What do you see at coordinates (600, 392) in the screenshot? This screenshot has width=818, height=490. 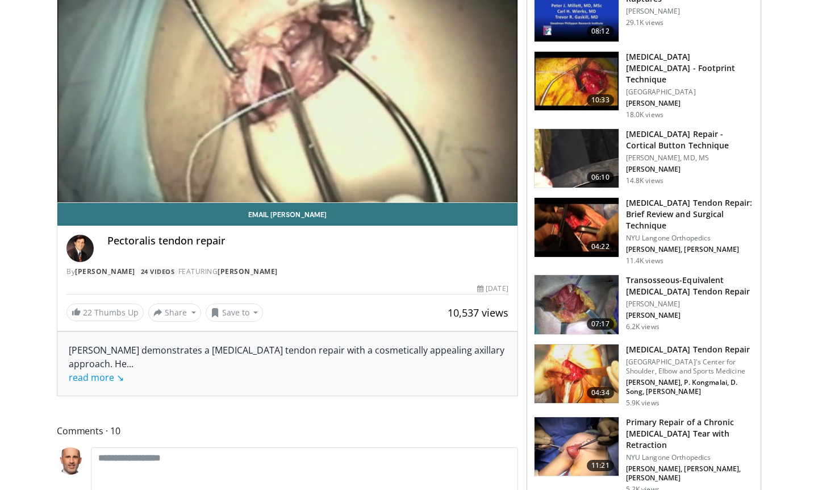 I see `span: 04:34` at bounding box center [600, 392].